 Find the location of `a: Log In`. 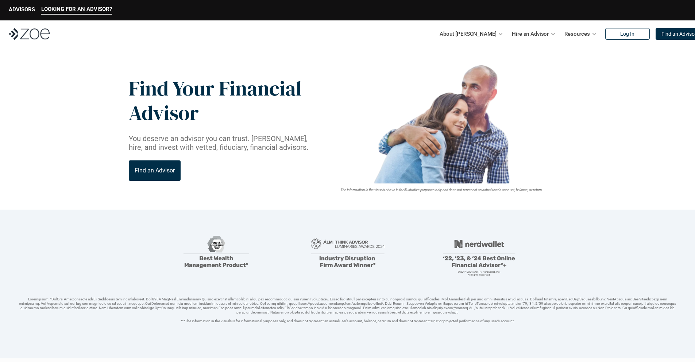

a: Log In is located at coordinates (627, 34).